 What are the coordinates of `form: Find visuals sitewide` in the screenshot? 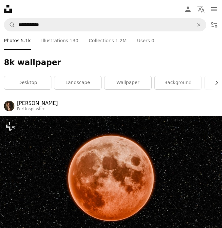 It's located at (105, 25).